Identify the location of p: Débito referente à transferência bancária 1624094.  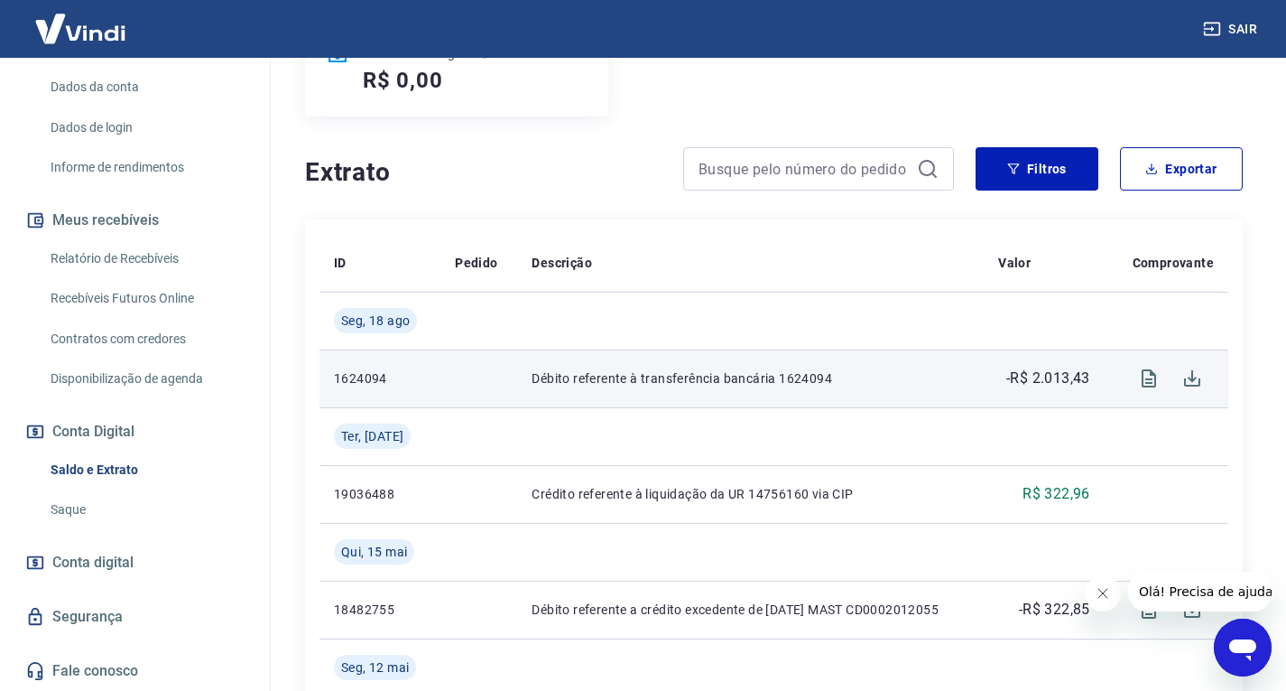
(750, 378).